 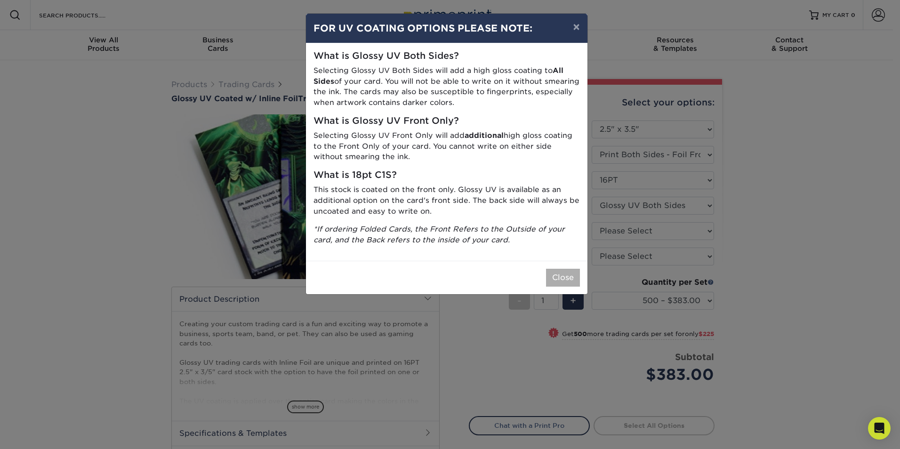 What do you see at coordinates (447, 28) in the screenshot?
I see `h4: FOR UV COATING OPTIONS PLEASE NOTE:` at bounding box center [447, 28].